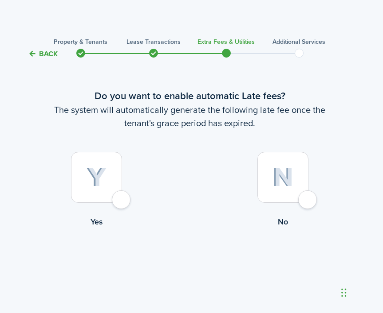 The height and width of the screenshot is (313, 383). What do you see at coordinates (298, 42) in the screenshot?
I see `h3: Additional Services` at bounding box center [298, 42].